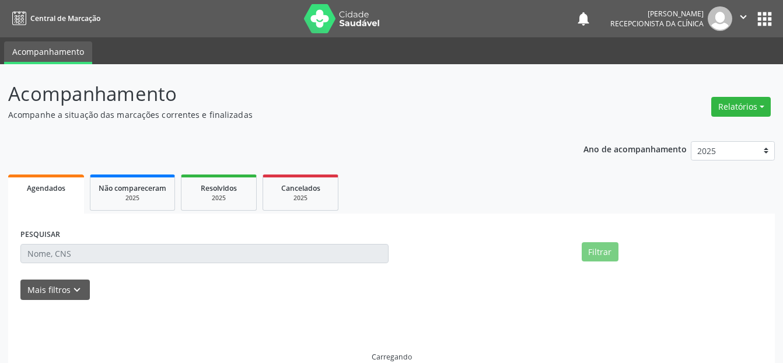 Image resolution: width=783 pixels, height=363 pixels. I want to click on span: Recepcionista da clínica, so click(657, 23).